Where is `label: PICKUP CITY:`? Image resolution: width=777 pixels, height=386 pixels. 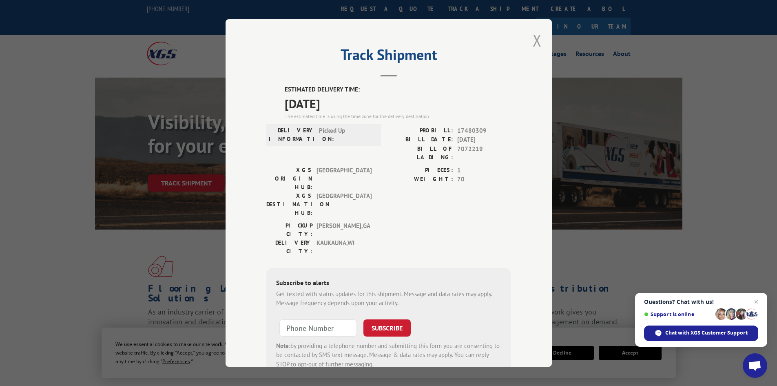
label: PICKUP CITY: is located at coordinates (289, 230).